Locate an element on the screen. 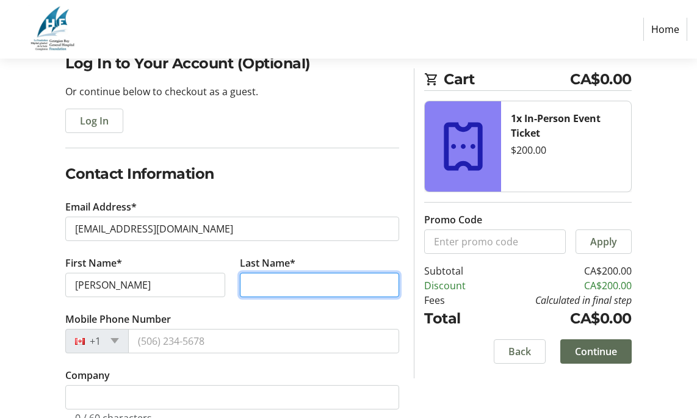 This screenshot has height=418, width=697. span: Back is located at coordinates (519, 351).